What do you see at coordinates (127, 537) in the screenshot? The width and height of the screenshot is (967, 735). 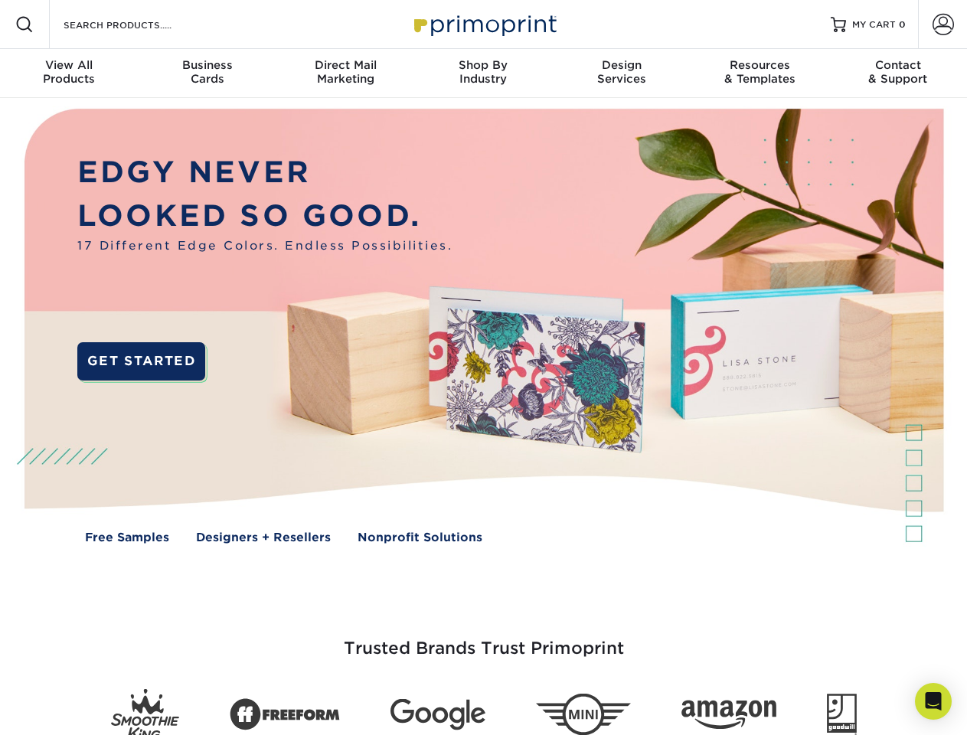 I see `a: Free Samples` at bounding box center [127, 537].